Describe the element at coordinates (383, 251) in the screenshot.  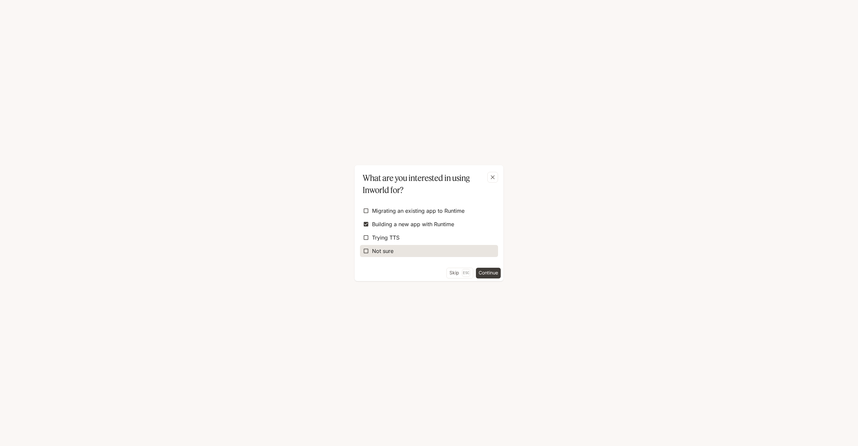
I see `span: Not sure` at that location.